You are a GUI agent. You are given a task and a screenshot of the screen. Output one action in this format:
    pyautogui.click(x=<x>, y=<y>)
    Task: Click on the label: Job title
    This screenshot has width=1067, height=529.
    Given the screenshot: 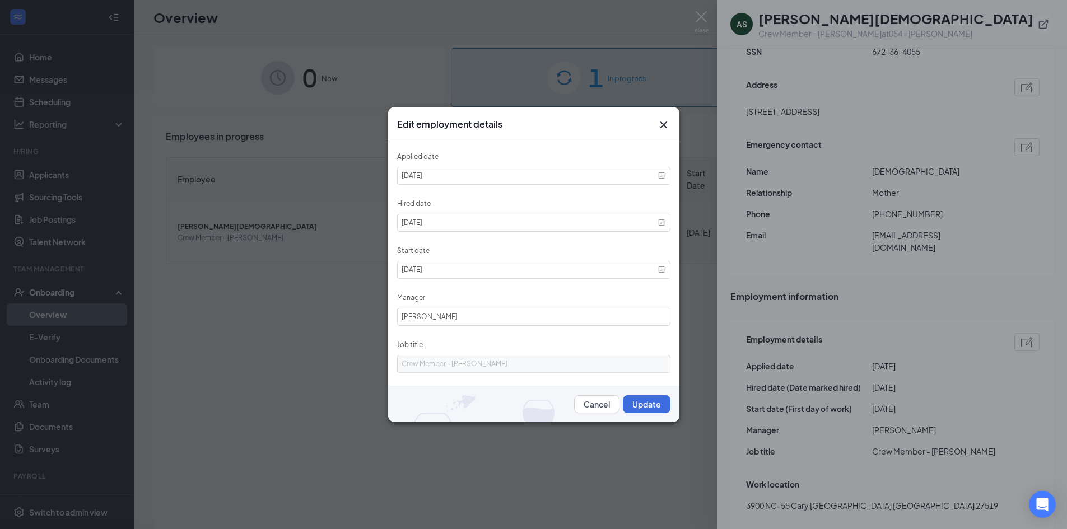 What is the action you would take?
    pyautogui.click(x=410, y=344)
    